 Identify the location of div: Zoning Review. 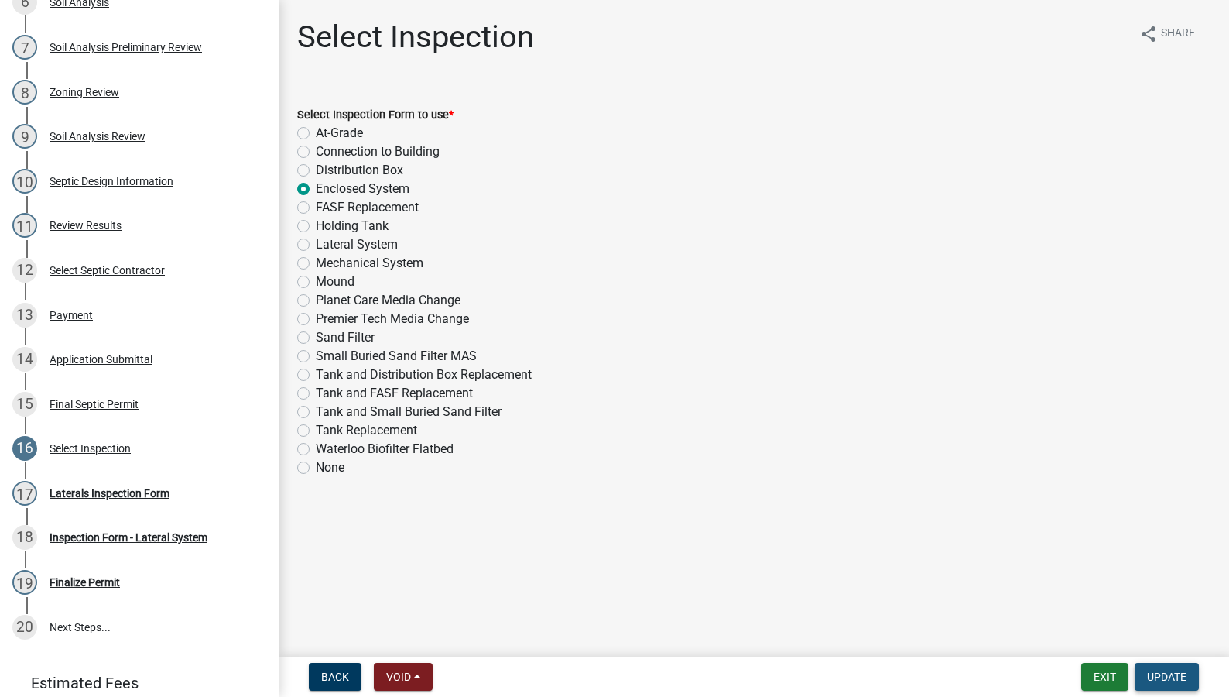
(84, 92).